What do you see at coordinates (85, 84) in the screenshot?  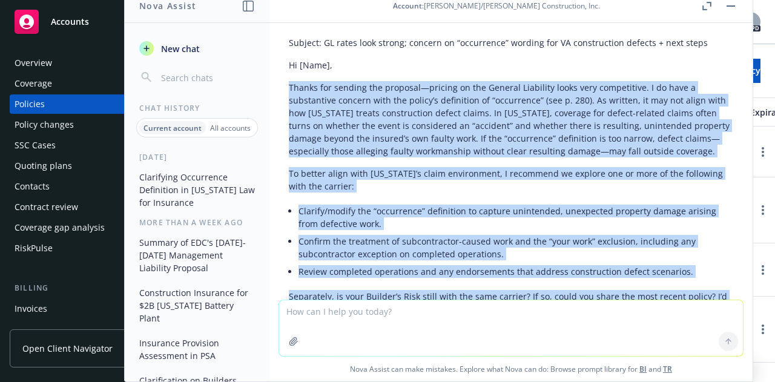 I see `a: Coverage` at bounding box center [85, 84].